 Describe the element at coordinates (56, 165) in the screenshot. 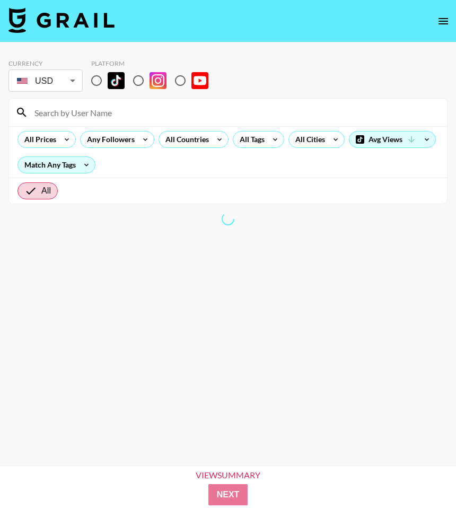

I see `div: Match Any Tags` at that location.